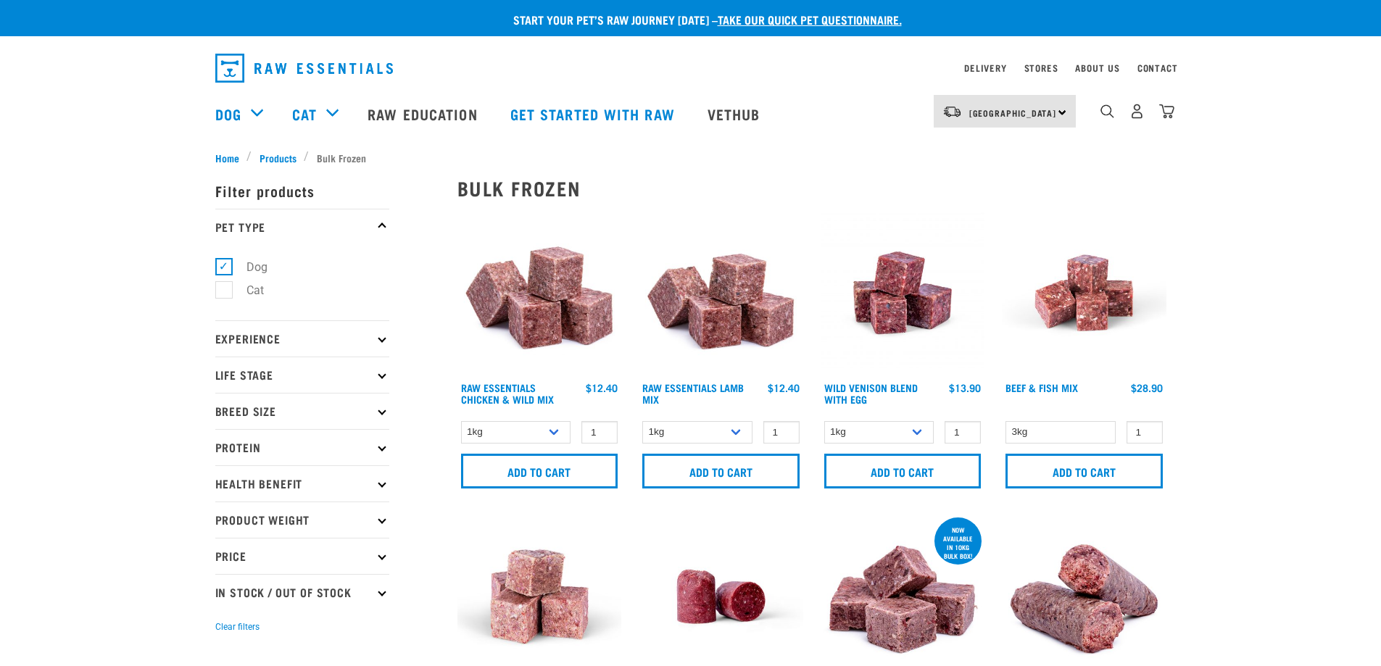  Describe the element at coordinates (302, 191) in the screenshot. I see `p: Filter products` at that location.